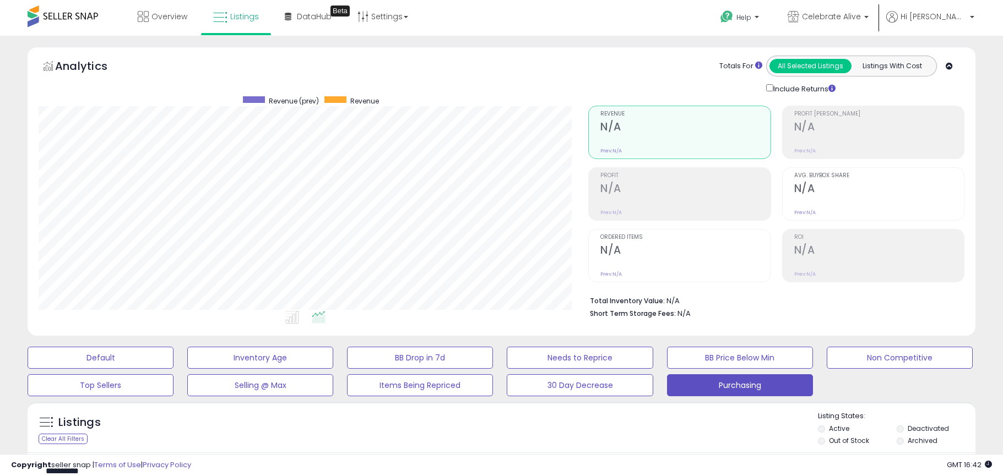  I want to click on span: Revenue (prev), so click(294, 101).